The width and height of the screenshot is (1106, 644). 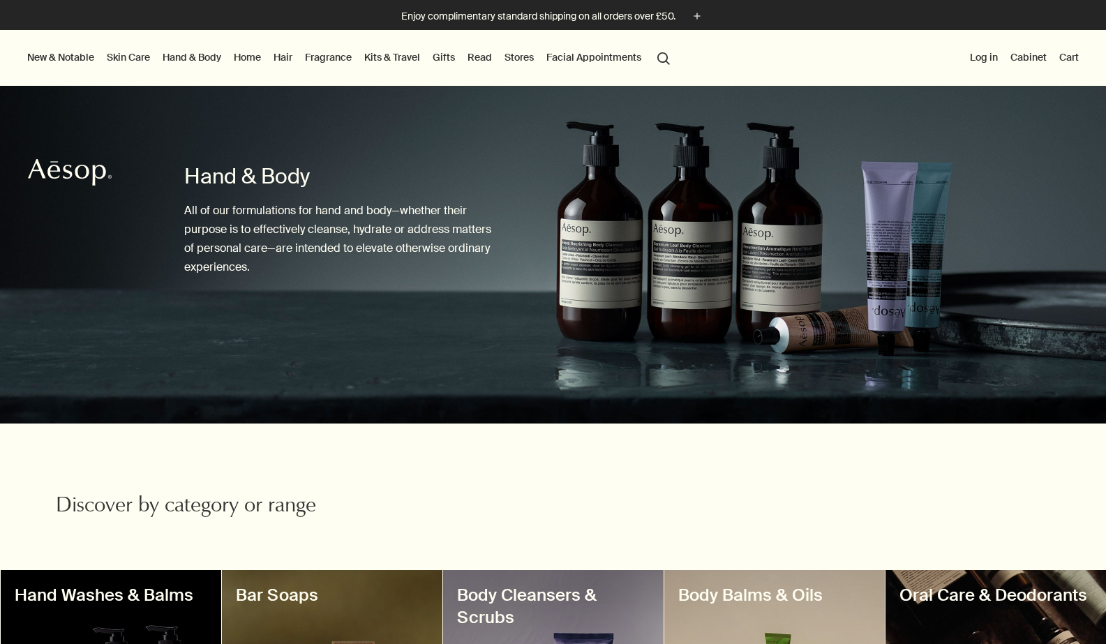 What do you see at coordinates (996, 595) in the screenshot?
I see `h3: Oral Care & Deodorants` at bounding box center [996, 595].